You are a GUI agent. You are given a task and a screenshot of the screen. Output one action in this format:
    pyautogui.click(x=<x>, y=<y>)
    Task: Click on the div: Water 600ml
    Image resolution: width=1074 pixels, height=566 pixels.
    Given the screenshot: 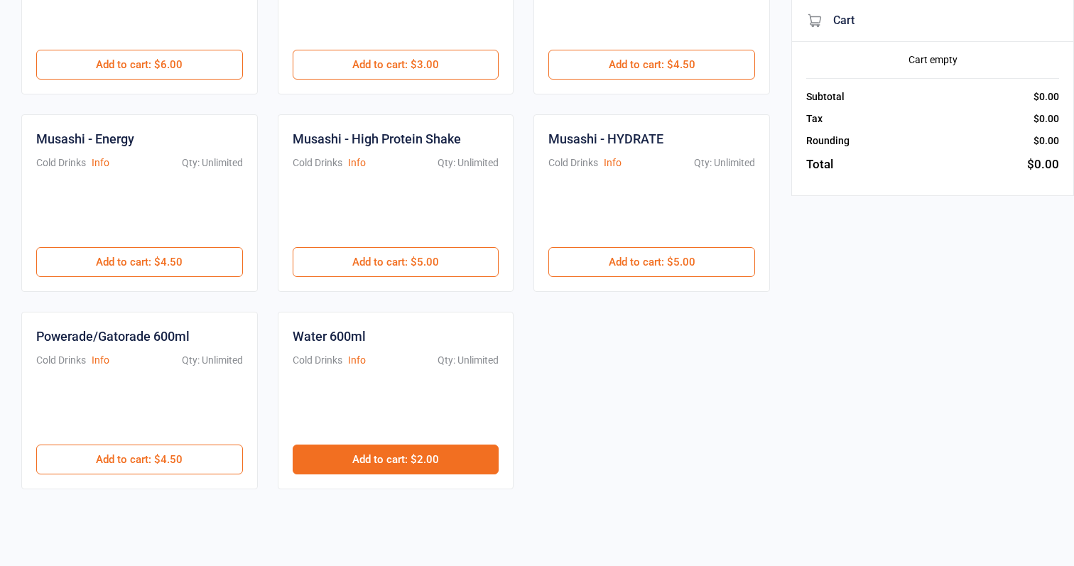 What is the action you would take?
    pyautogui.click(x=329, y=336)
    